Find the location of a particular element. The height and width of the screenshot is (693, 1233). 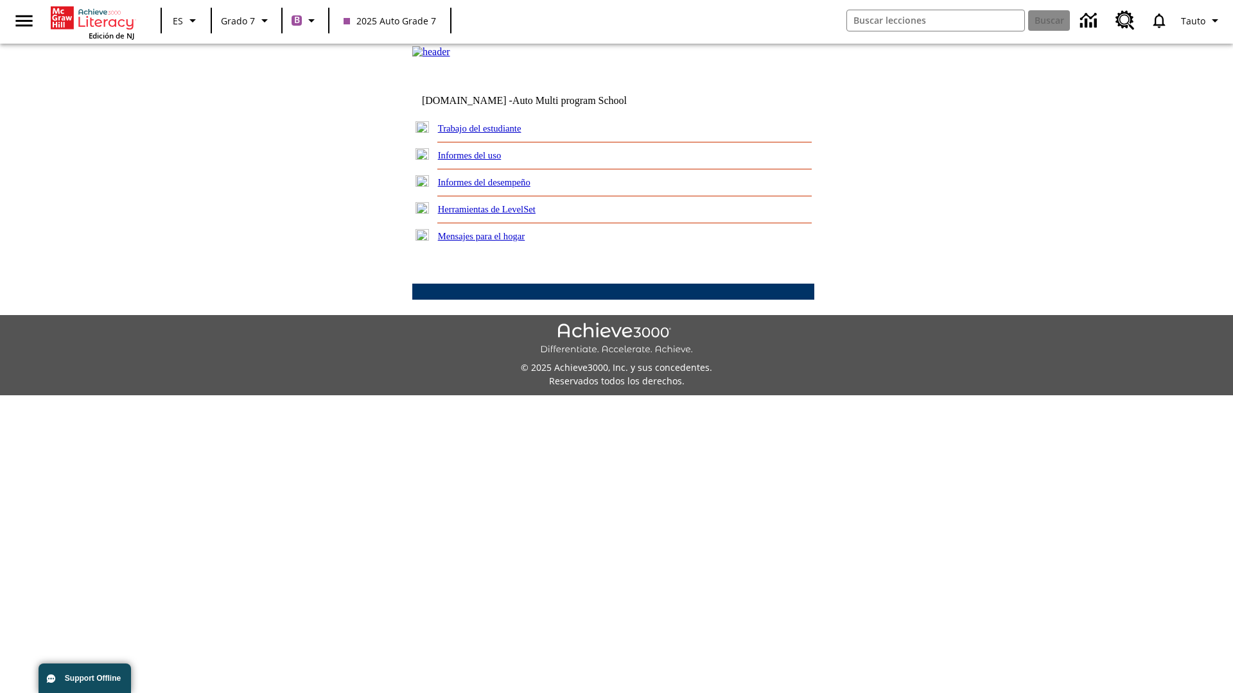

a: Herramientas de LevelSet is located at coordinates (487, 209).